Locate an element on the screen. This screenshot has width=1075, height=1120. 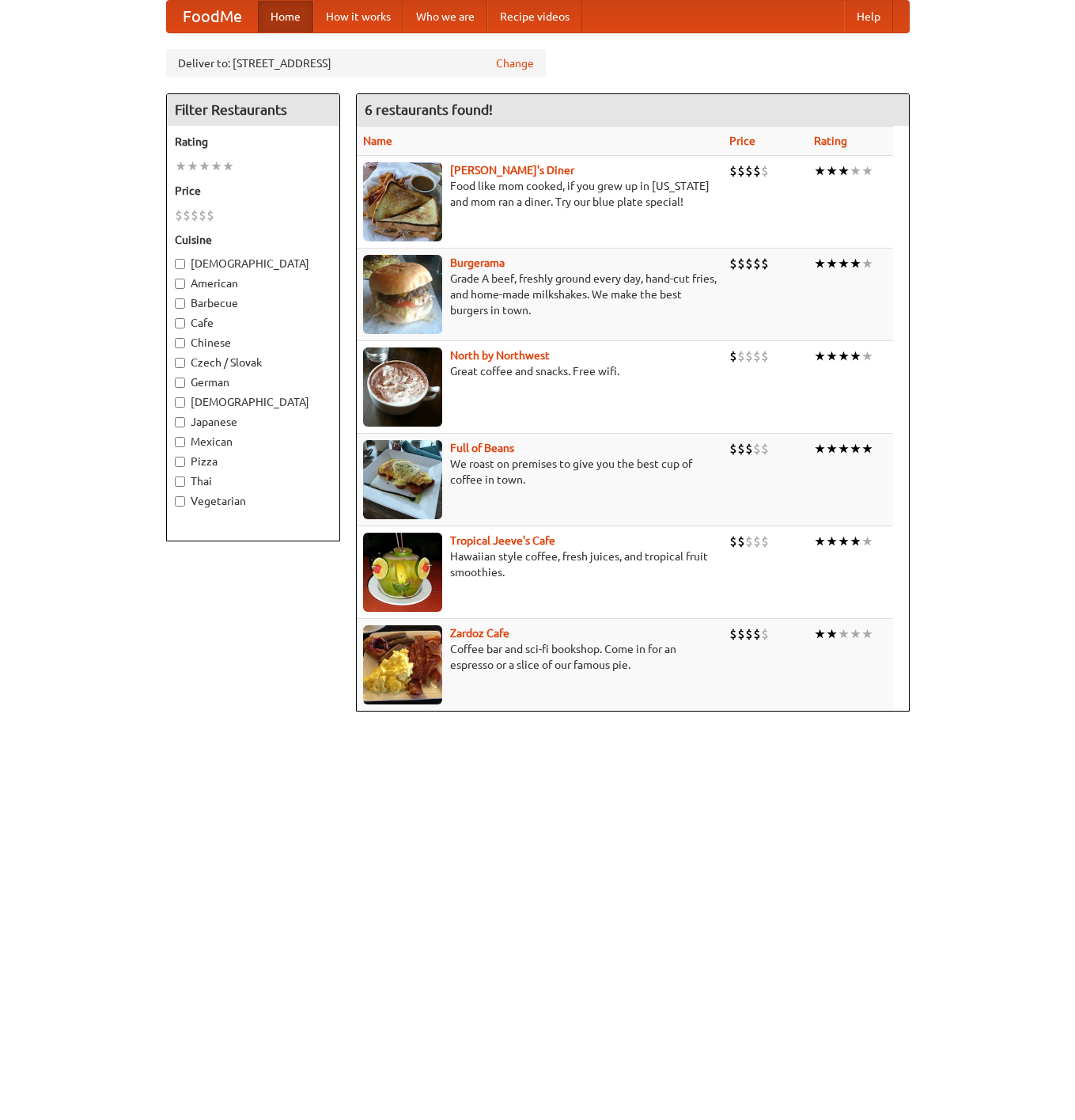
a: Tropical Jeeve's Cafe is located at coordinates (502, 540).